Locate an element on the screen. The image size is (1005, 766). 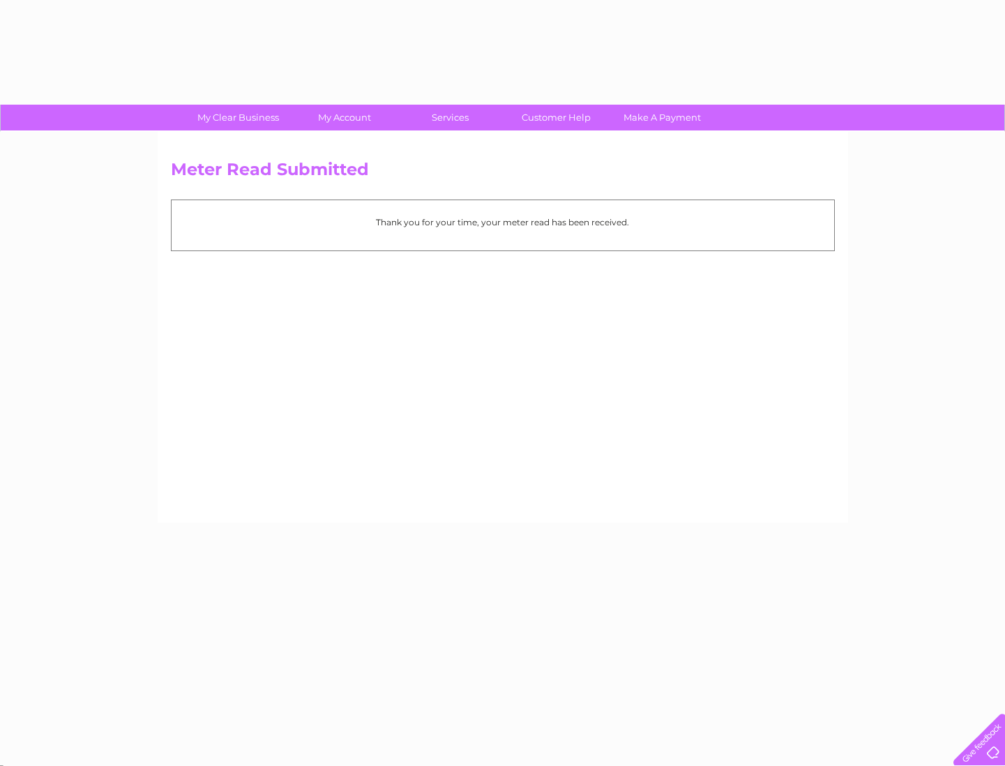
a: My Account is located at coordinates (344, 117).